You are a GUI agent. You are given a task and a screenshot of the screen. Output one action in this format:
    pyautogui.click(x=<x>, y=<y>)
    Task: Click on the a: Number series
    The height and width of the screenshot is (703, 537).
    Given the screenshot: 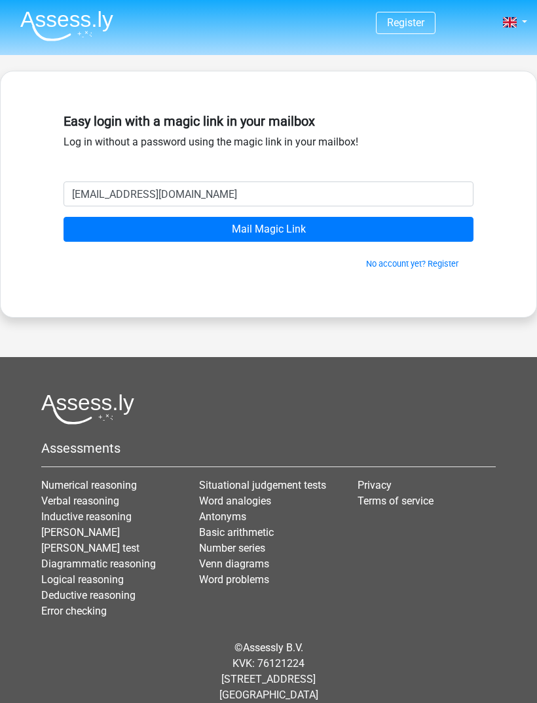 What is the action you would take?
    pyautogui.click(x=232, y=547)
    